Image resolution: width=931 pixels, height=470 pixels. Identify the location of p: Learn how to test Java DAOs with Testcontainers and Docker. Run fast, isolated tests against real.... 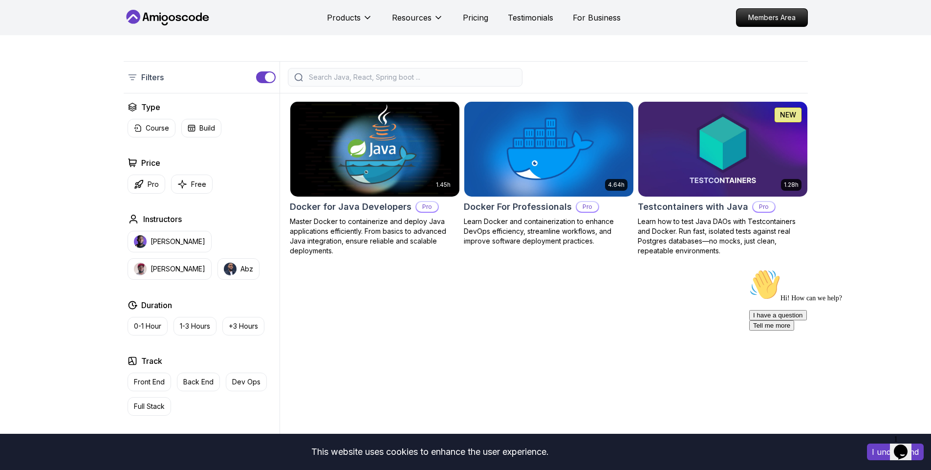
(723, 236).